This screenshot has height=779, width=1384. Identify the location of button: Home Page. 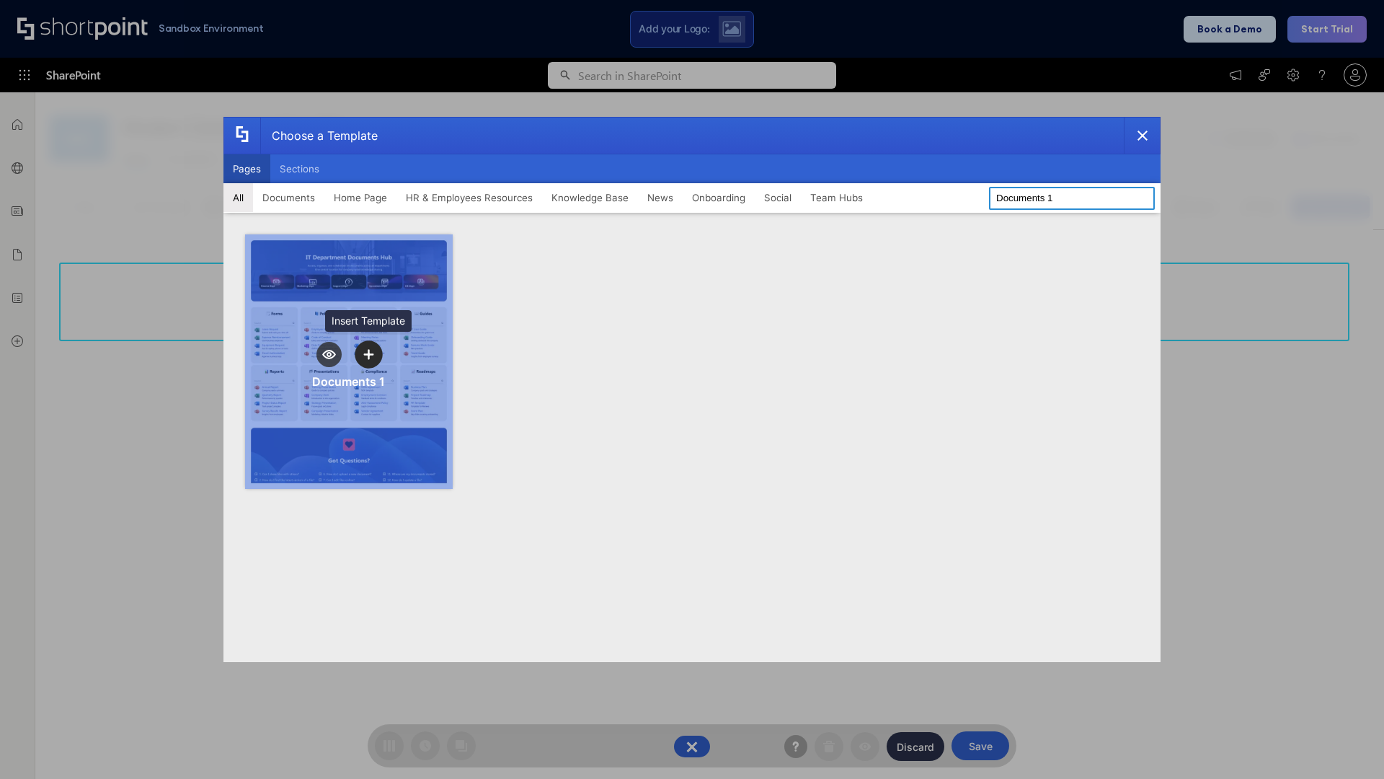
(360, 198).